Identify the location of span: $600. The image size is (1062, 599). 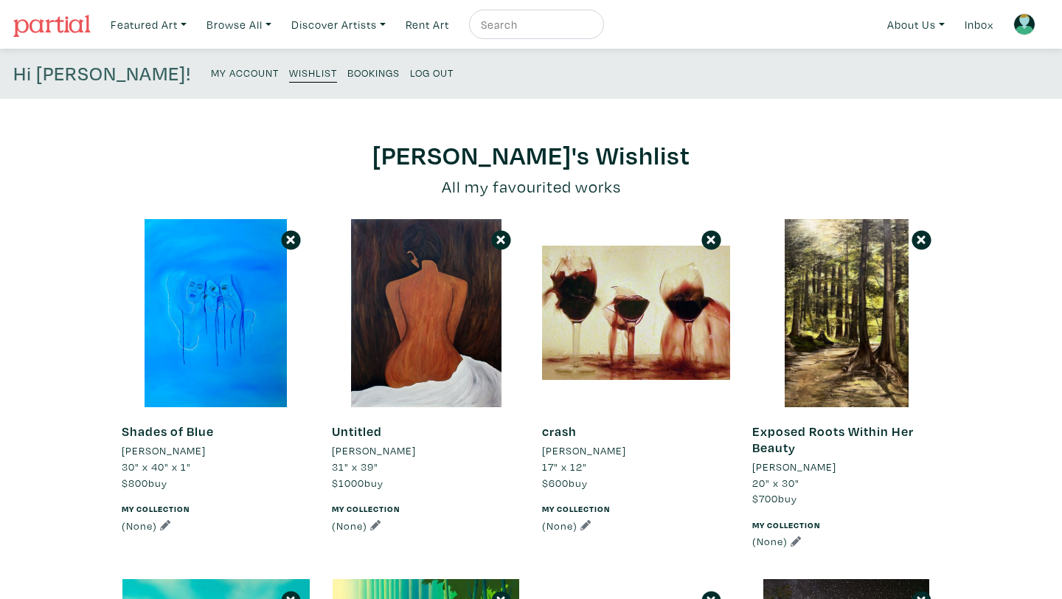
(556, 482).